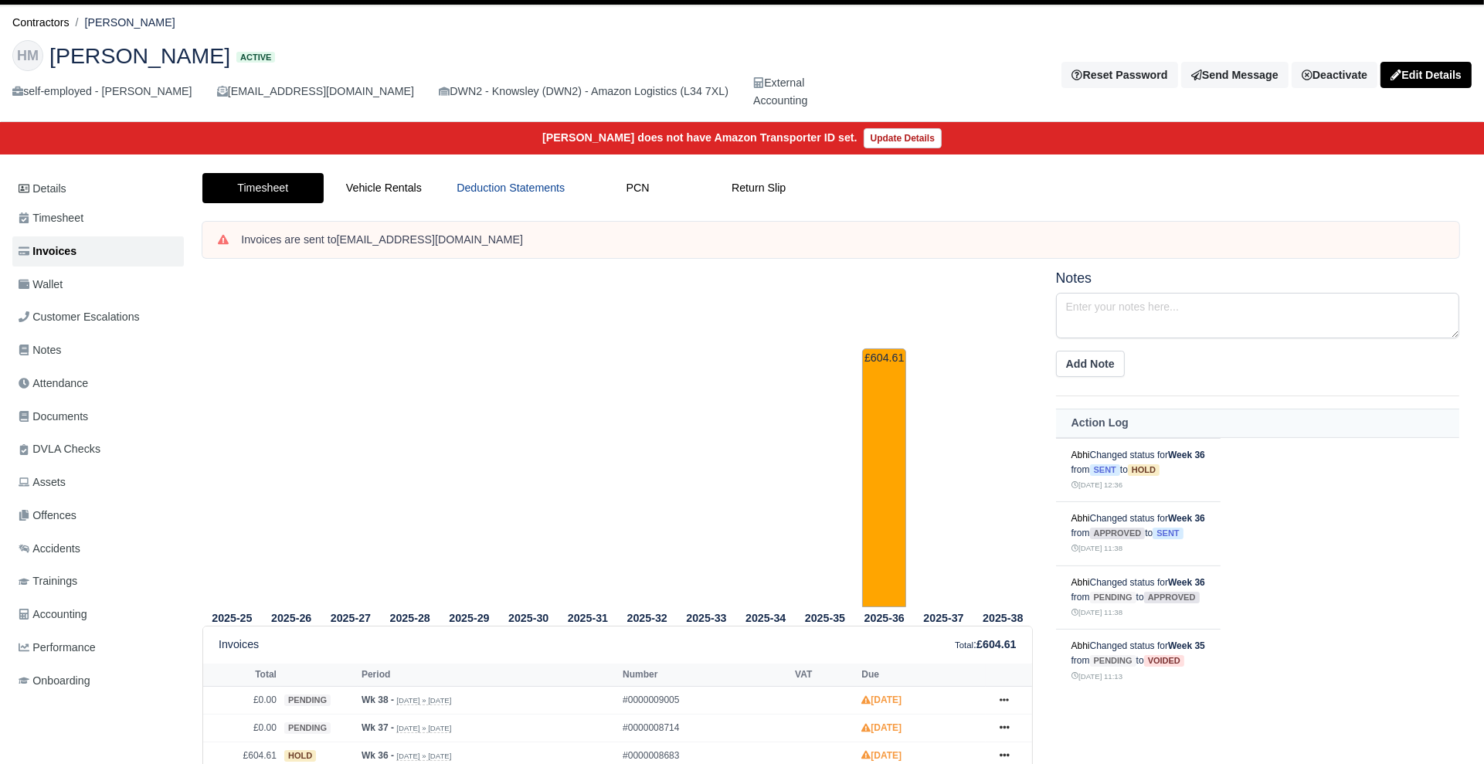 Image resolution: width=1484 pixels, height=764 pixels. I want to click on a: Details, so click(98, 189).